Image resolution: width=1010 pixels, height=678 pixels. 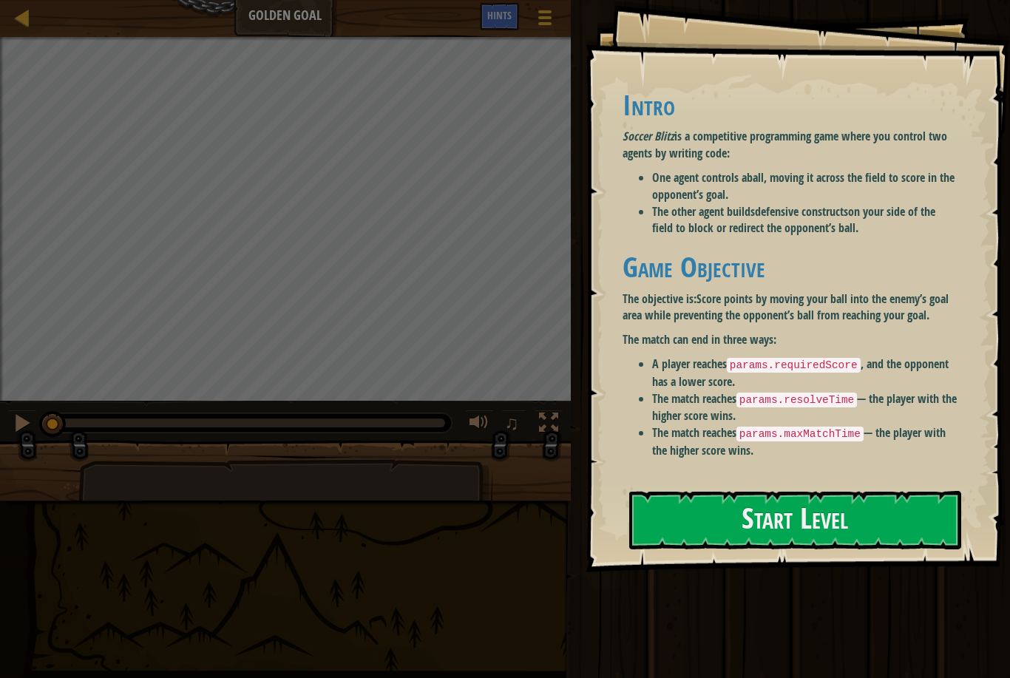 What do you see at coordinates (806, 186) in the screenshot?
I see `li: One agent controls a , moving it across the field to score in the opponent’s goal.` at bounding box center [806, 186].